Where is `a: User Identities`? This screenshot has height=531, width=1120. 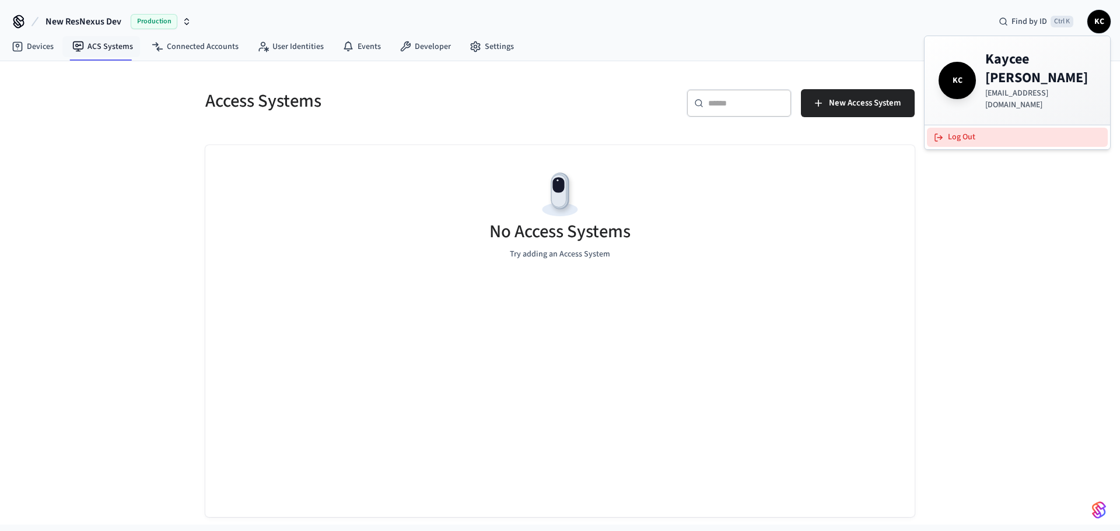 a: User Identities is located at coordinates (290, 47).